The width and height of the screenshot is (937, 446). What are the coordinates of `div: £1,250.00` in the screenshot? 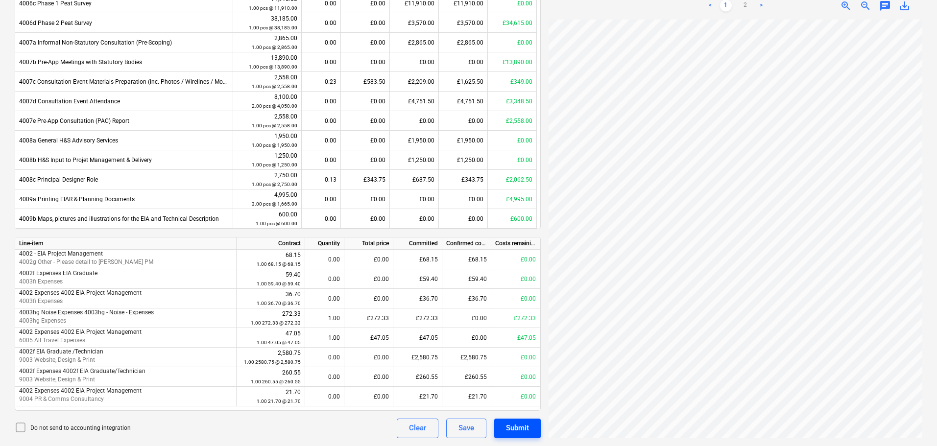 It's located at (414, 160).